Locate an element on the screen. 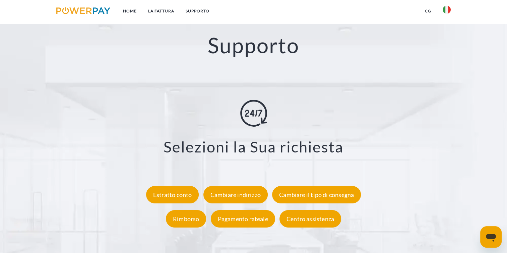  a: LA FATTURA is located at coordinates (161, 11).